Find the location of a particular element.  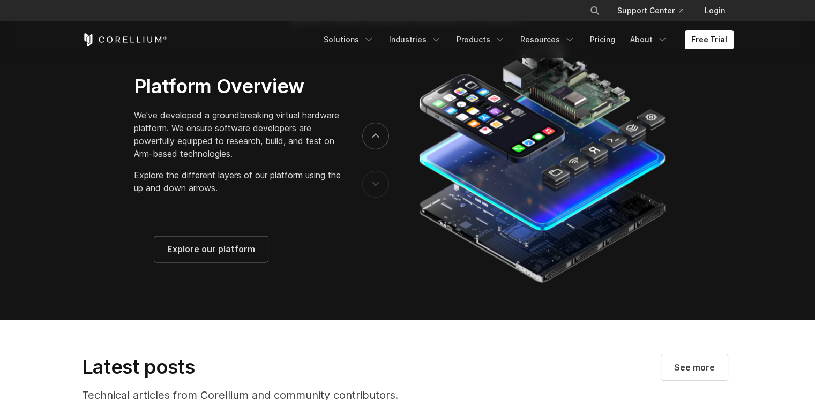

p: Explore the different layers of our platform using the up and down arrows. is located at coordinates (237, 182).